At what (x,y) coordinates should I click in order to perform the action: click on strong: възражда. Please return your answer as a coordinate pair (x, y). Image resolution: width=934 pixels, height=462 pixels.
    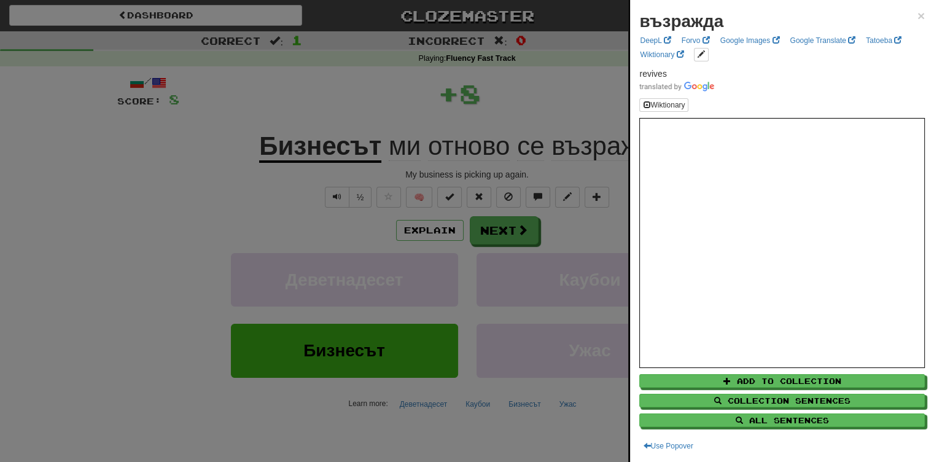
    Looking at the image, I should click on (681, 21).